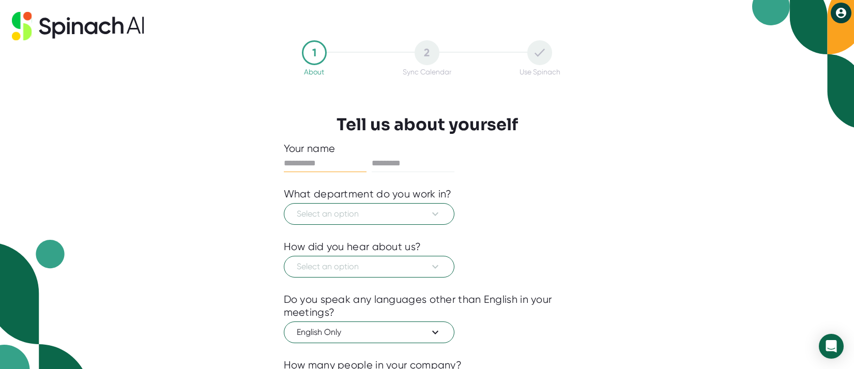  I want to click on span: English Only, so click(369, 332).